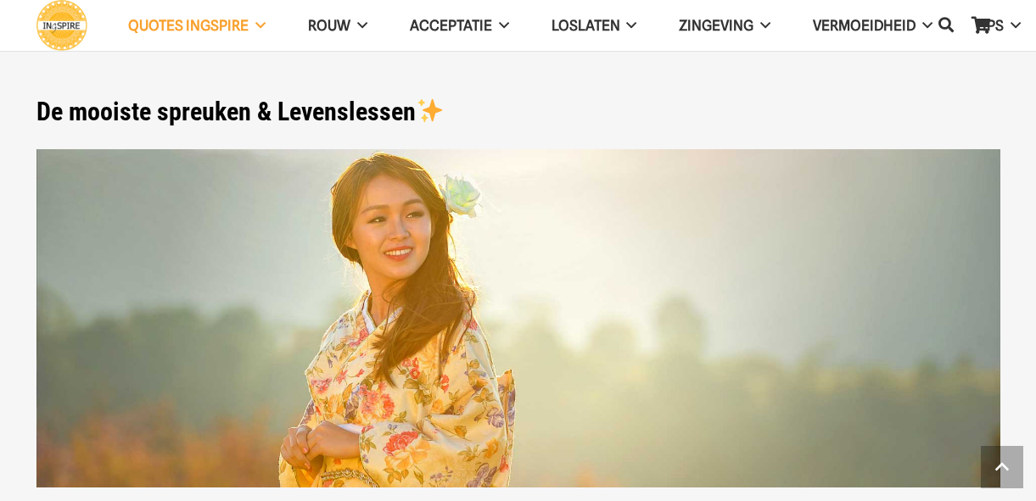 The width and height of the screenshot is (1036, 501). What do you see at coordinates (329, 25) in the screenshot?
I see `span: ROUW` at bounding box center [329, 25].